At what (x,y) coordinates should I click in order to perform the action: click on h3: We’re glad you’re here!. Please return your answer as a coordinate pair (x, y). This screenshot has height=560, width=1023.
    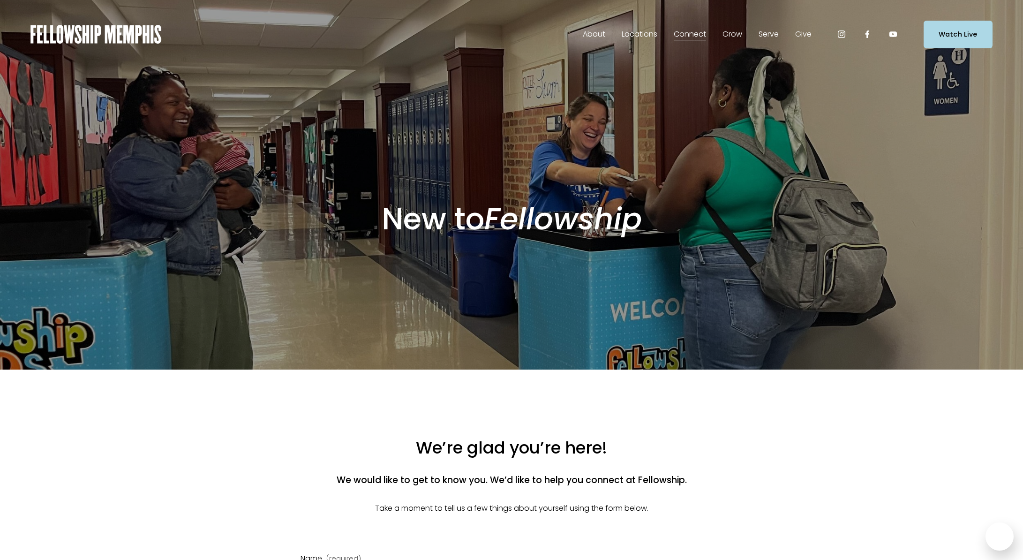
    Looking at the image, I should click on (511, 448).